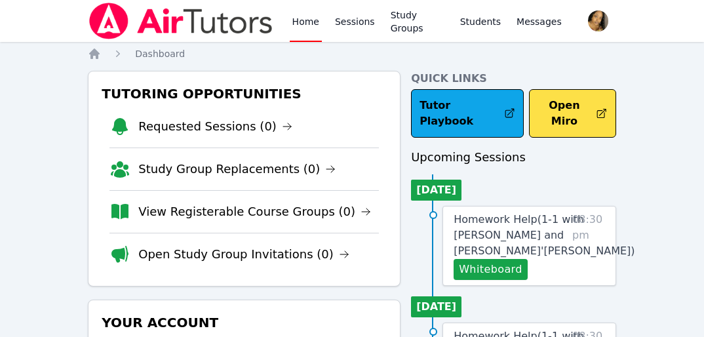 The height and width of the screenshot is (337, 704). I want to click on button: Open Miro, so click(572, 113).